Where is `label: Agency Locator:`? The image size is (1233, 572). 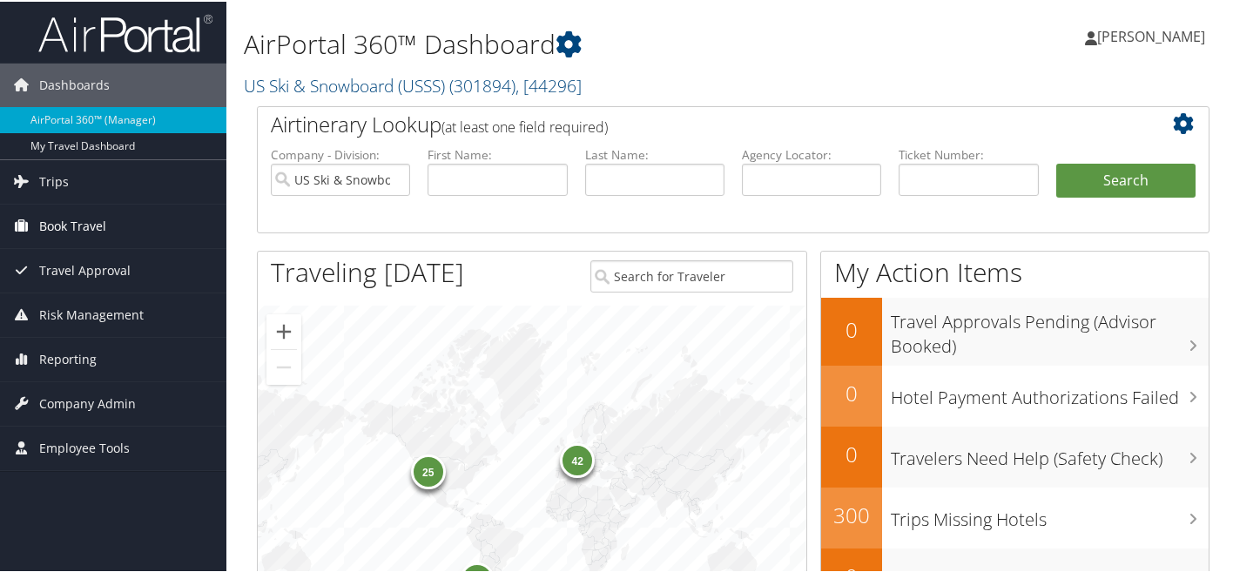 label: Agency Locator: is located at coordinates (812, 153).